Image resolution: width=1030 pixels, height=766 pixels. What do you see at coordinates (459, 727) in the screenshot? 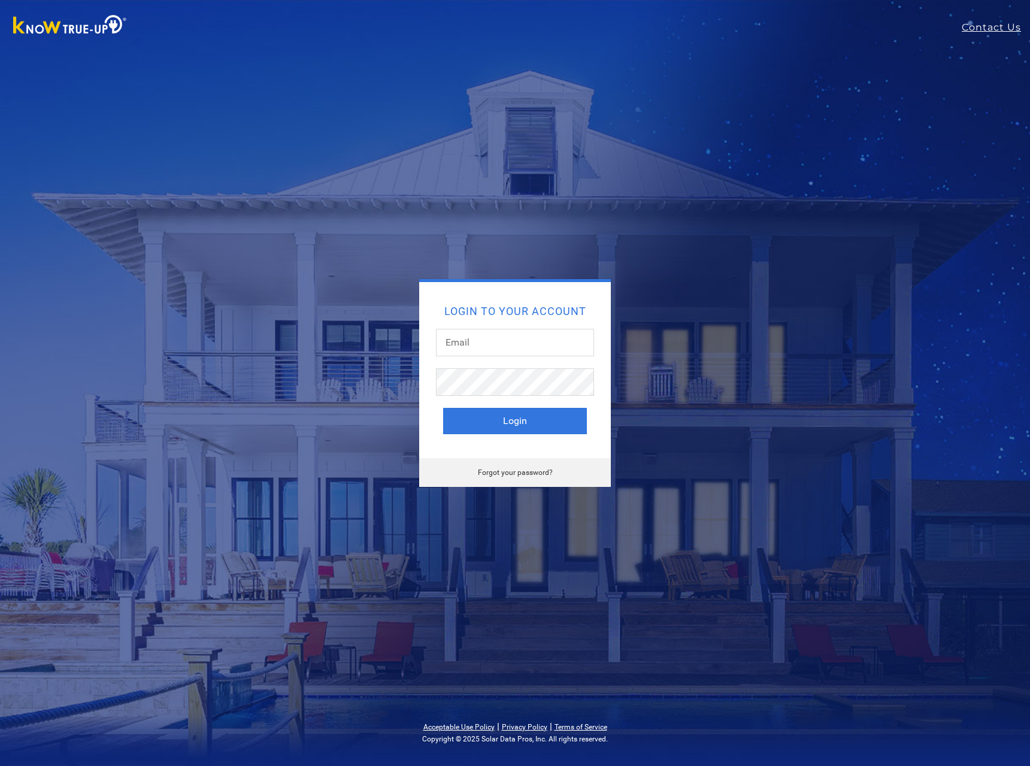
I see `a: Acceptable Use Policy` at bounding box center [459, 727].